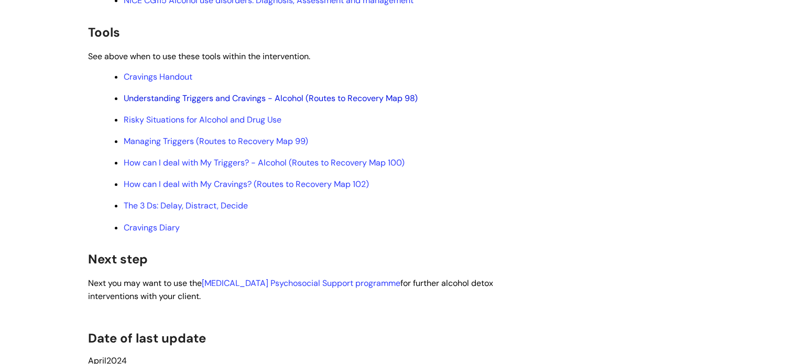 The width and height of the screenshot is (805, 364). Describe the element at coordinates (186, 206) in the screenshot. I see `a: The 3 Ds: Delay, Distract, Decide` at that location.